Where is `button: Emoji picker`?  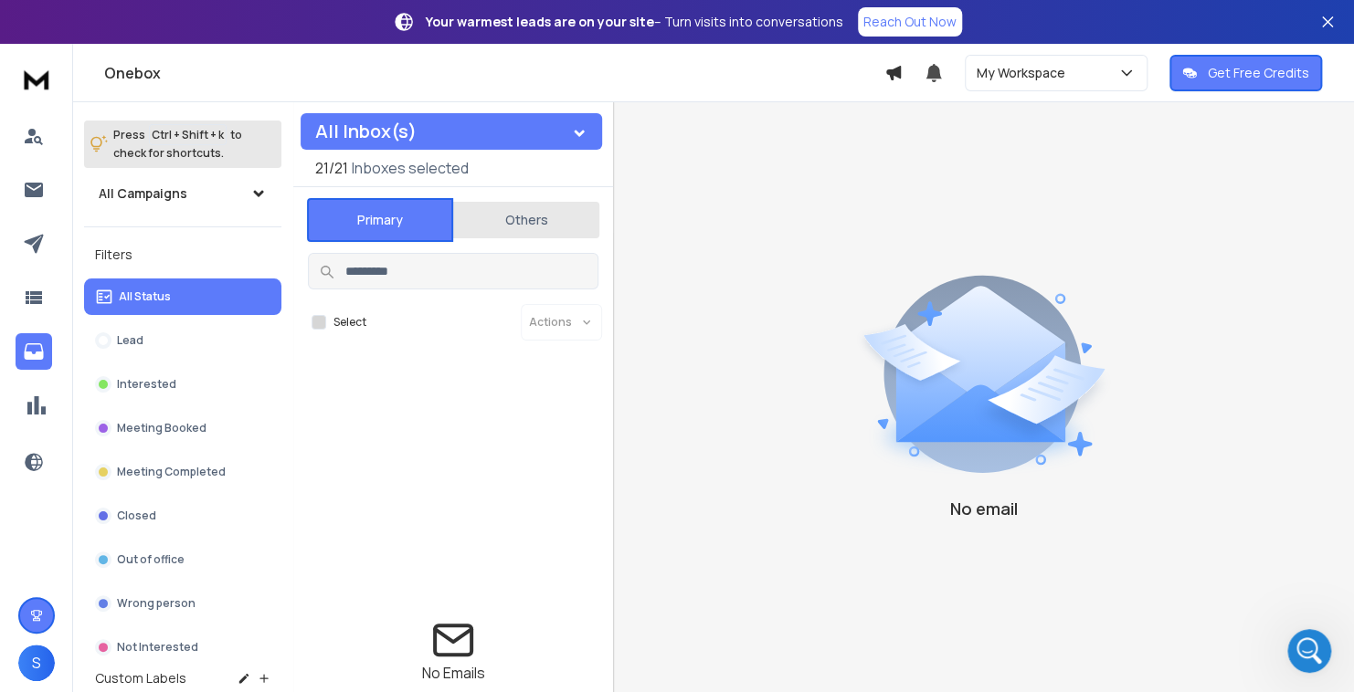
button: Emoji picker is located at coordinates (36, 559).